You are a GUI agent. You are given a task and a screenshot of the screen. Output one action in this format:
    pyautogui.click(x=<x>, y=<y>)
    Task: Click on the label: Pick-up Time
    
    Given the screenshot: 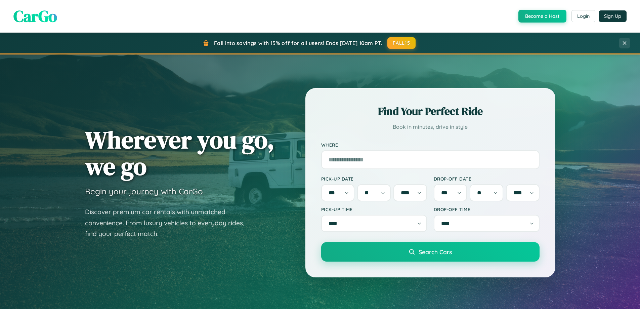 What is the action you would take?
    pyautogui.click(x=374, y=209)
    